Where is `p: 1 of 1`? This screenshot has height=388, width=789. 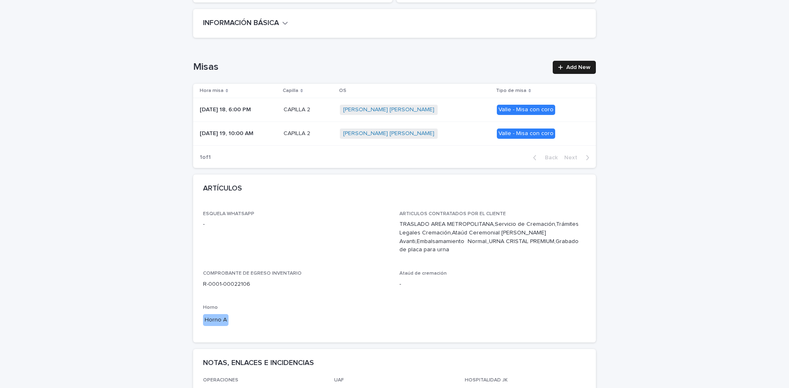 p: 1 of 1 is located at coordinates (205, 157).